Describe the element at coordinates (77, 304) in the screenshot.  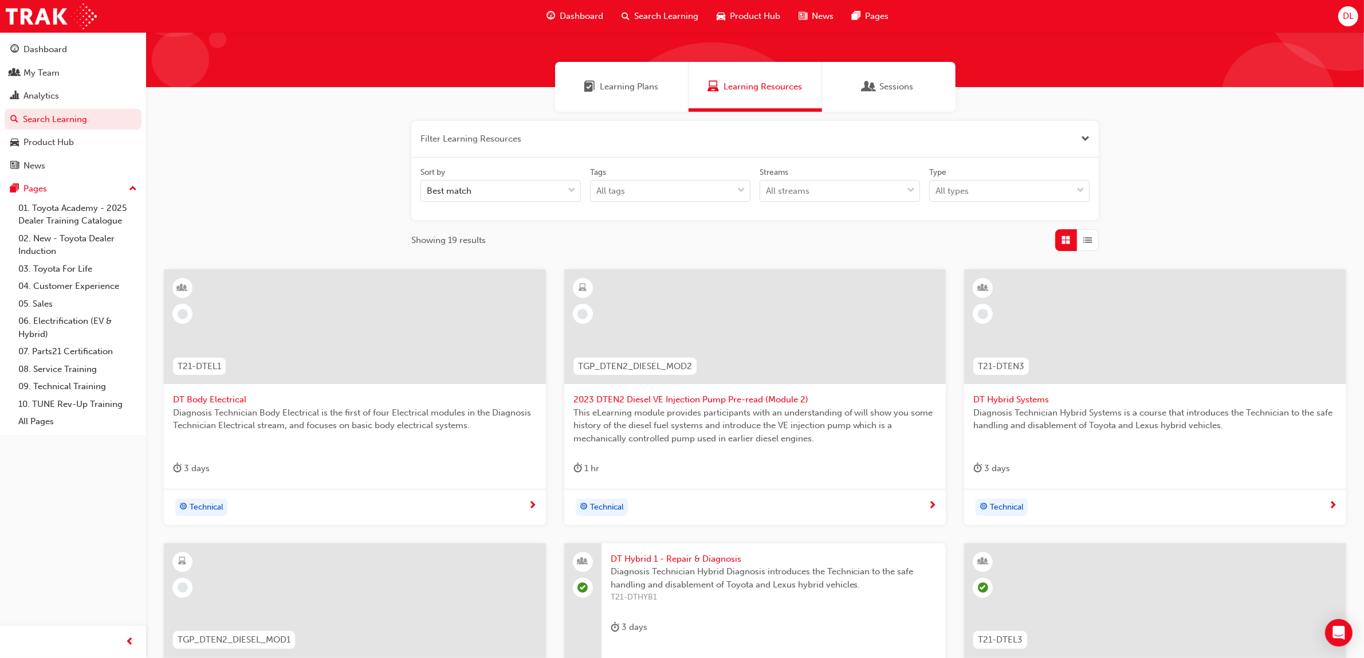
I see `a: 05. Sales` at that location.